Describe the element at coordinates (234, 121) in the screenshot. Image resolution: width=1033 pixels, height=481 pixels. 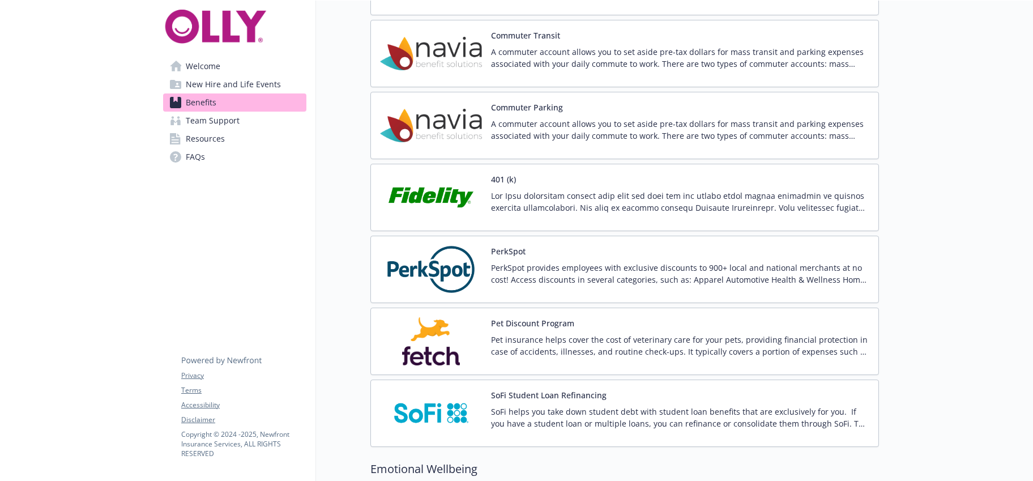
I see `a: Team Support` at that location.